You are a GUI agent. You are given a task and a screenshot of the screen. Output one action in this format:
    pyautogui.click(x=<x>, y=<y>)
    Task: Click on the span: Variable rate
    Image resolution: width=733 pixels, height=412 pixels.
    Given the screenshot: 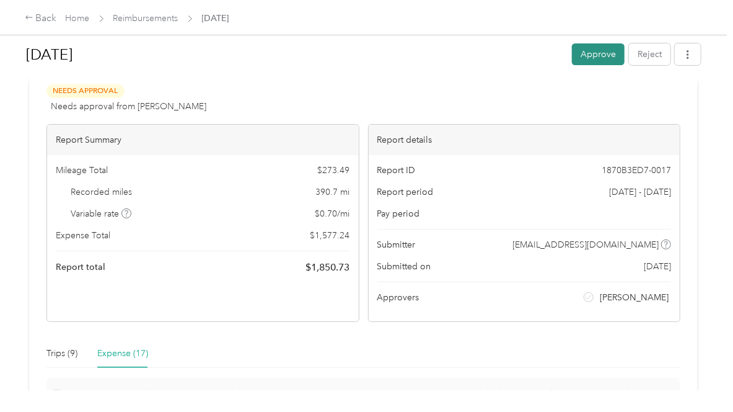 What is the action you would take?
    pyautogui.click(x=102, y=213)
    